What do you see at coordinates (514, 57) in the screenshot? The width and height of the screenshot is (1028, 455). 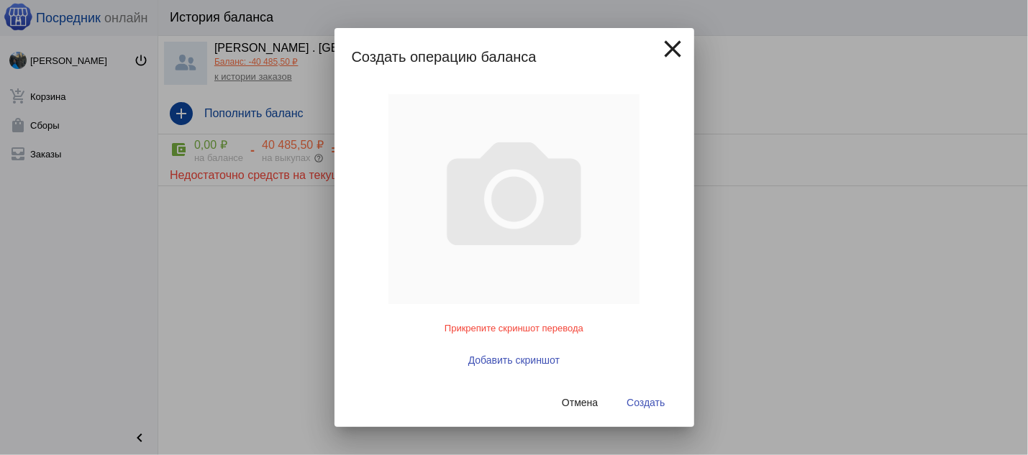 I see `h2: Создать операцию баланса` at bounding box center [514, 57].